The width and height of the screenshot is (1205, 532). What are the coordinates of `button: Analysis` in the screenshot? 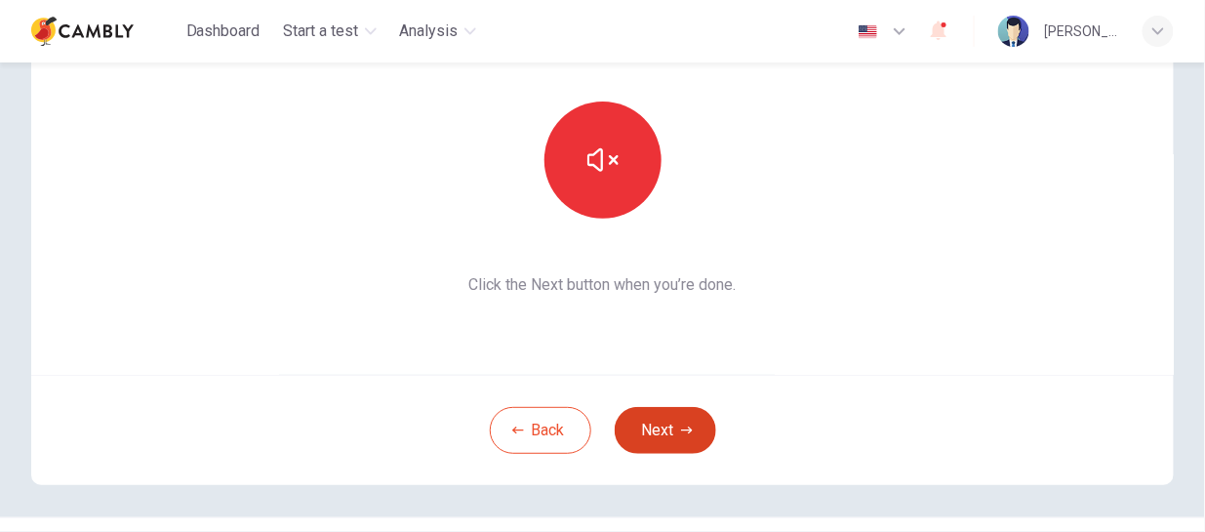 It's located at (438, 31).